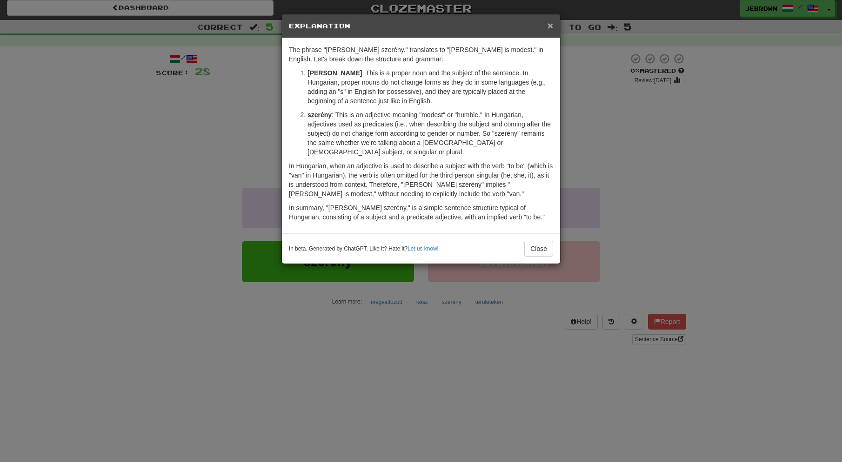 The width and height of the screenshot is (842, 462). Describe the element at coordinates (364, 249) in the screenshot. I see `small: In beta. Generated by ChatGPT. Like it? Hate it? !` at that location.